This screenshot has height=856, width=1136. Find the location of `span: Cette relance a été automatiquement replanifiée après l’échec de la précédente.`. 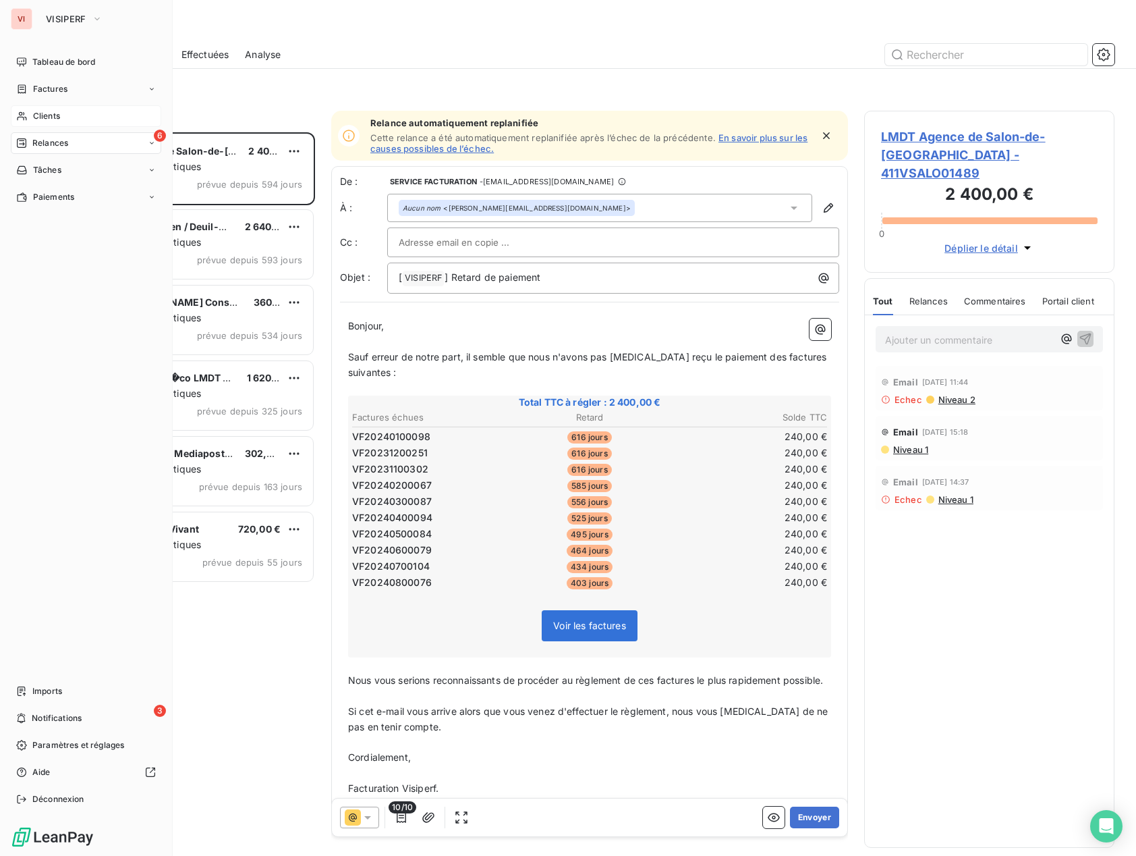

span: Cette relance a été automatiquement replanifiée après l’échec de la précédente. is located at coordinates (543, 138).